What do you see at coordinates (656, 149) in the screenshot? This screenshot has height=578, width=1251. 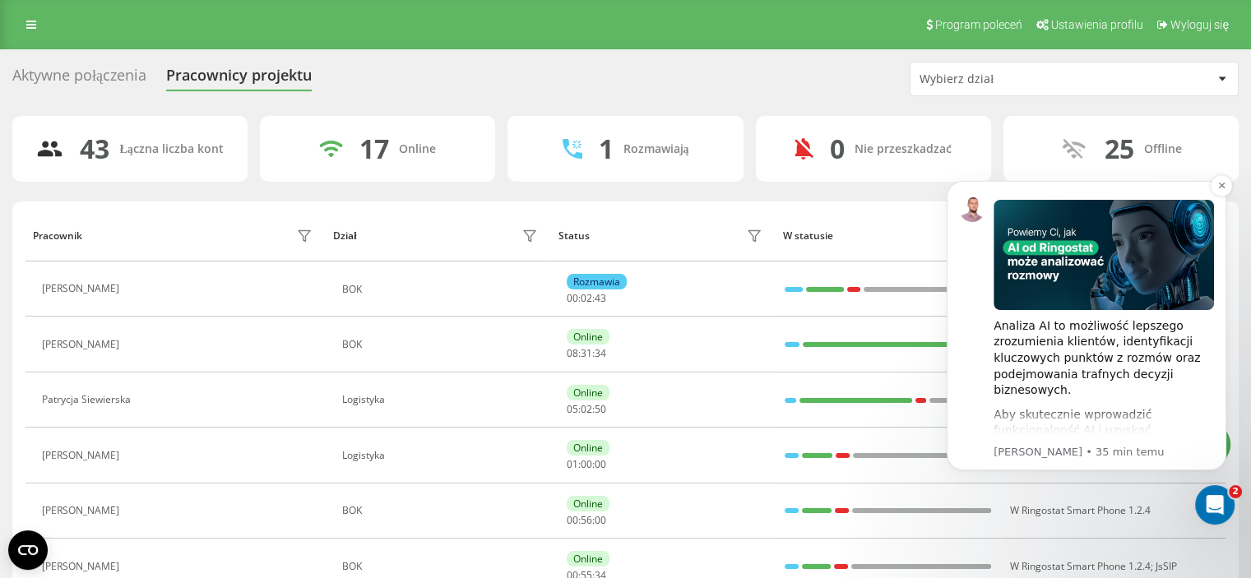 I see `div: Rozmawiają` at bounding box center [656, 149].